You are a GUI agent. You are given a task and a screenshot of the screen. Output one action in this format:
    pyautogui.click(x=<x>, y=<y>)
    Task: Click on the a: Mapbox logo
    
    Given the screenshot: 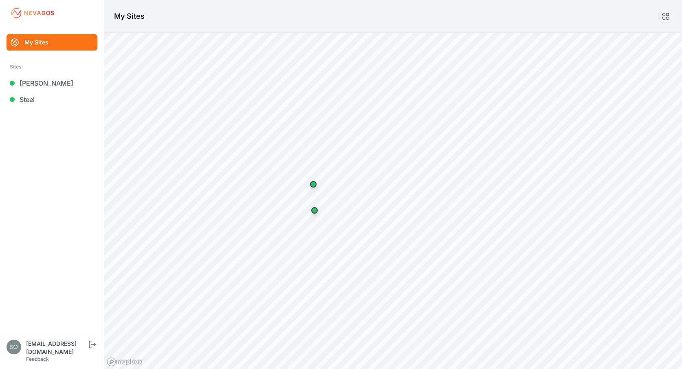 What is the action you would take?
    pyautogui.click(x=125, y=361)
    